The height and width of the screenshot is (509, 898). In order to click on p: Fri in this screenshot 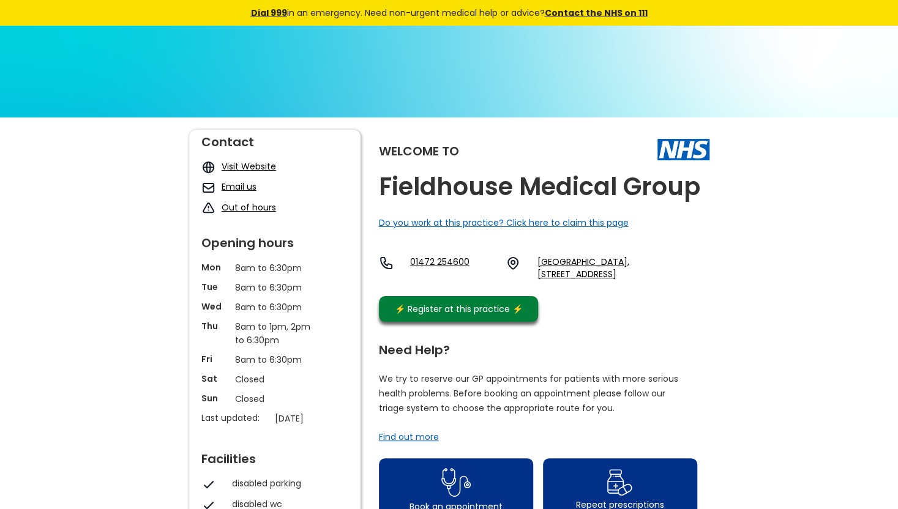, I will do `click(215, 359)`.